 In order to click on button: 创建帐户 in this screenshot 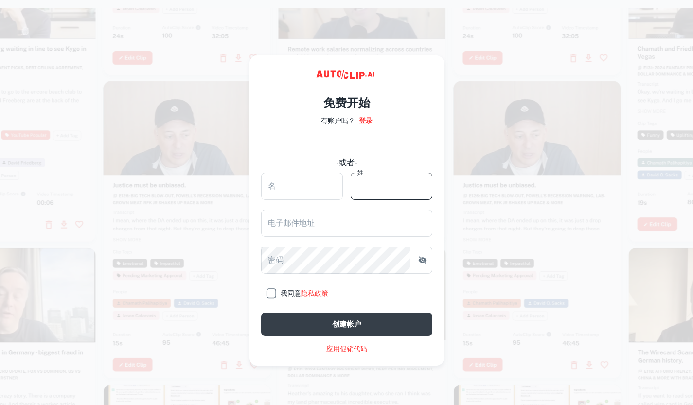, I will do `click(347, 324)`.